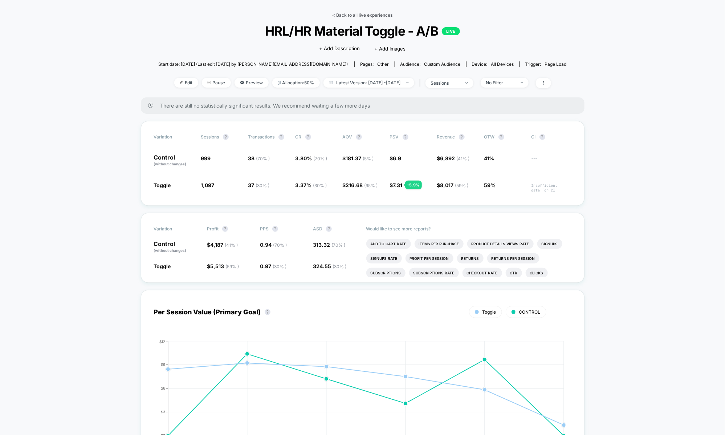 The height and width of the screenshot is (435, 725). Describe the element at coordinates (163, 388) in the screenshot. I see `tspan: $6` at that location.